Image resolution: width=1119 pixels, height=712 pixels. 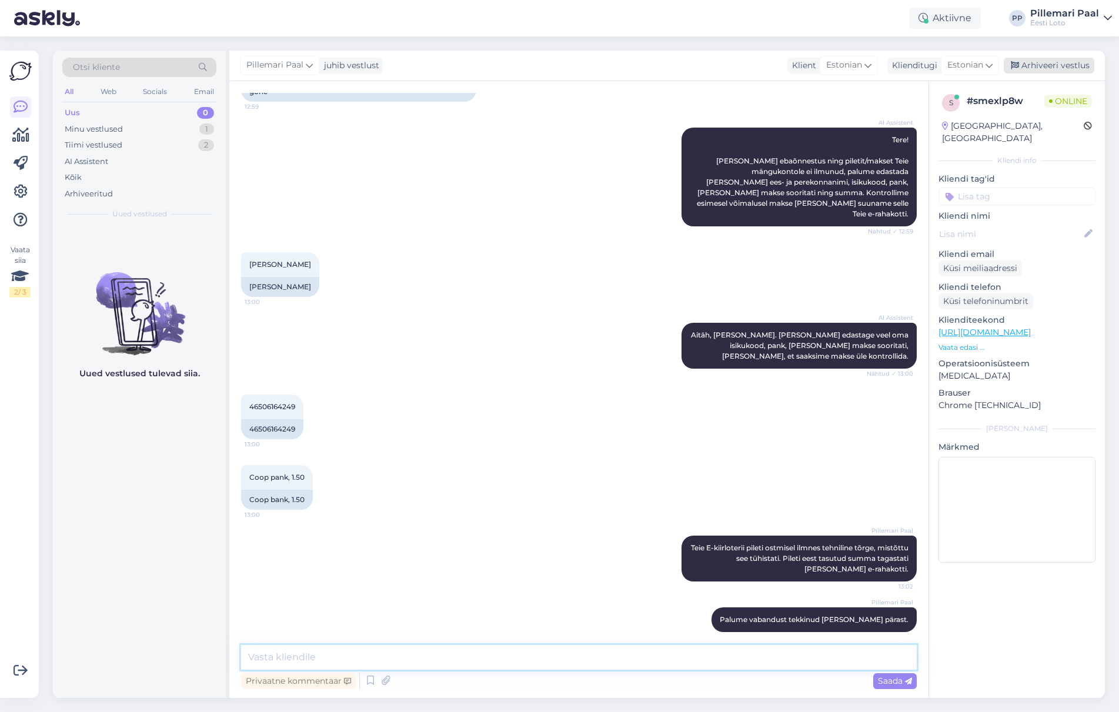 What do you see at coordinates (86, 162) in the screenshot?
I see `div: AI Assistent` at bounding box center [86, 162].